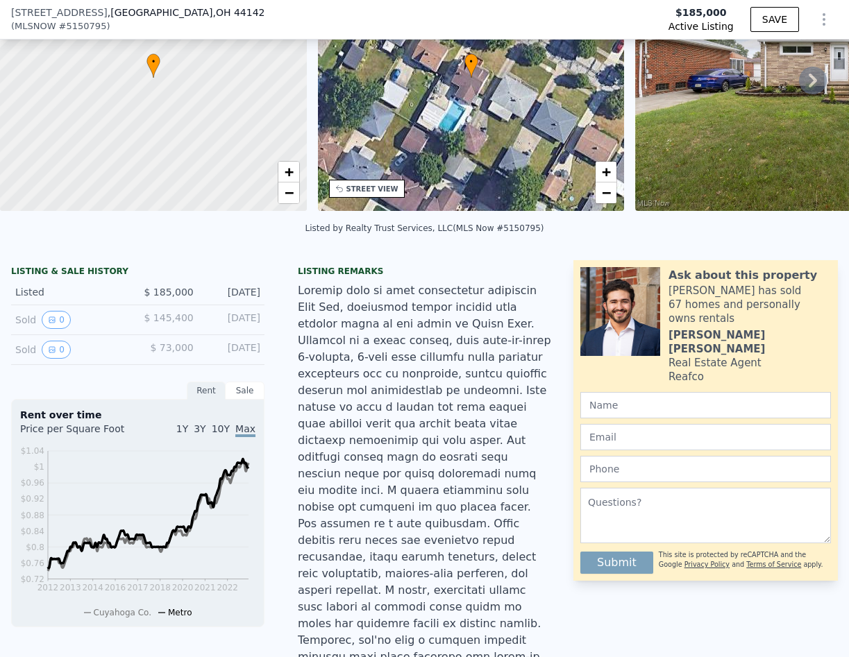  I want to click on tspan: $0.92, so click(33, 499).